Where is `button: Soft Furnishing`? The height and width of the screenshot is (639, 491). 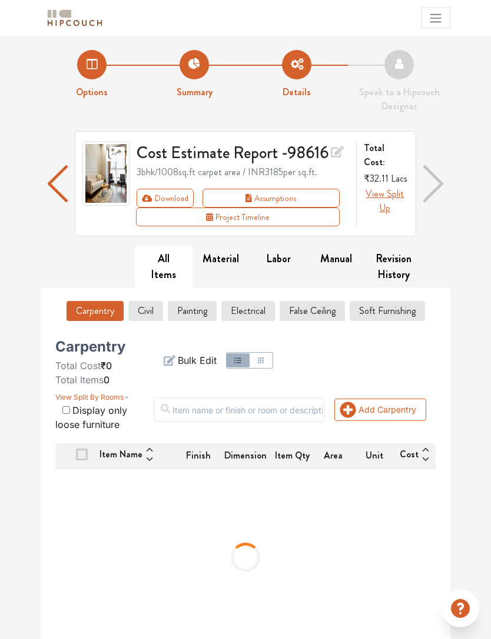
button: Soft Furnishing is located at coordinates (387, 311).